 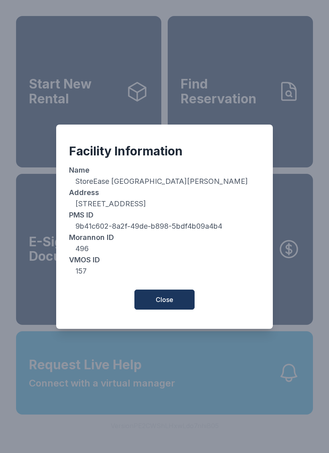 What do you see at coordinates (164, 226) in the screenshot?
I see `dd: 9b41c602-8a2f-49de-b898-5bdf4b09a4b4` at bounding box center [164, 226].